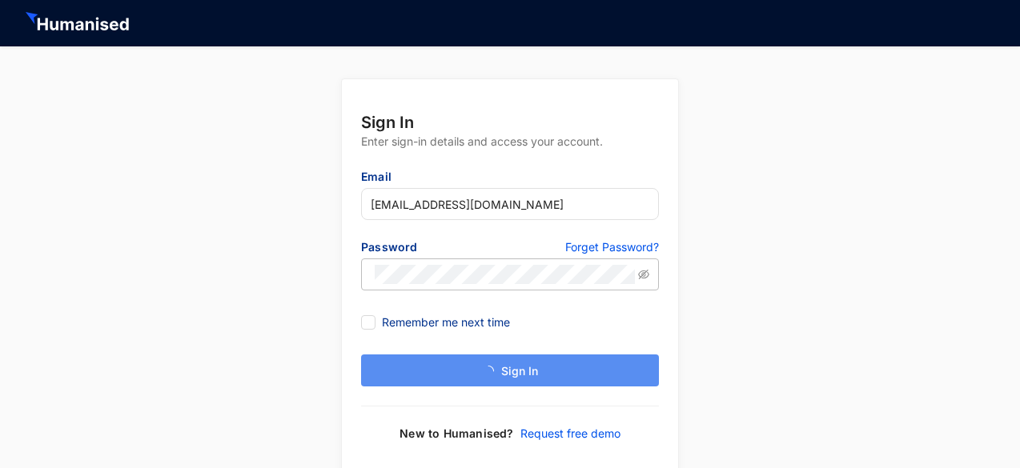 The image size is (1020, 468). I want to click on p: Sign In, so click(510, 122).